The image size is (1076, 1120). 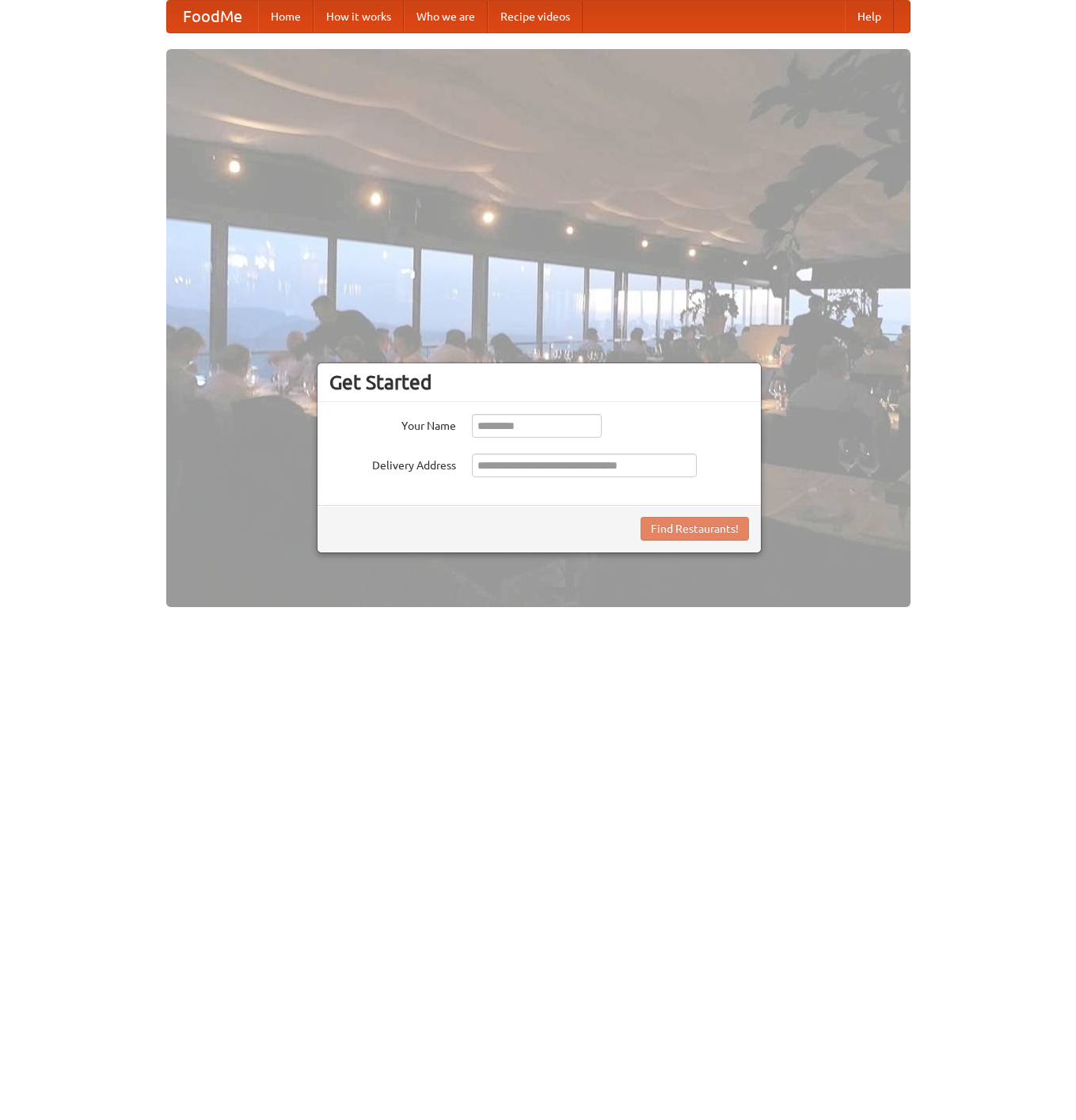 I want to click on label: Delivery Address, so click(x=393, y=463).